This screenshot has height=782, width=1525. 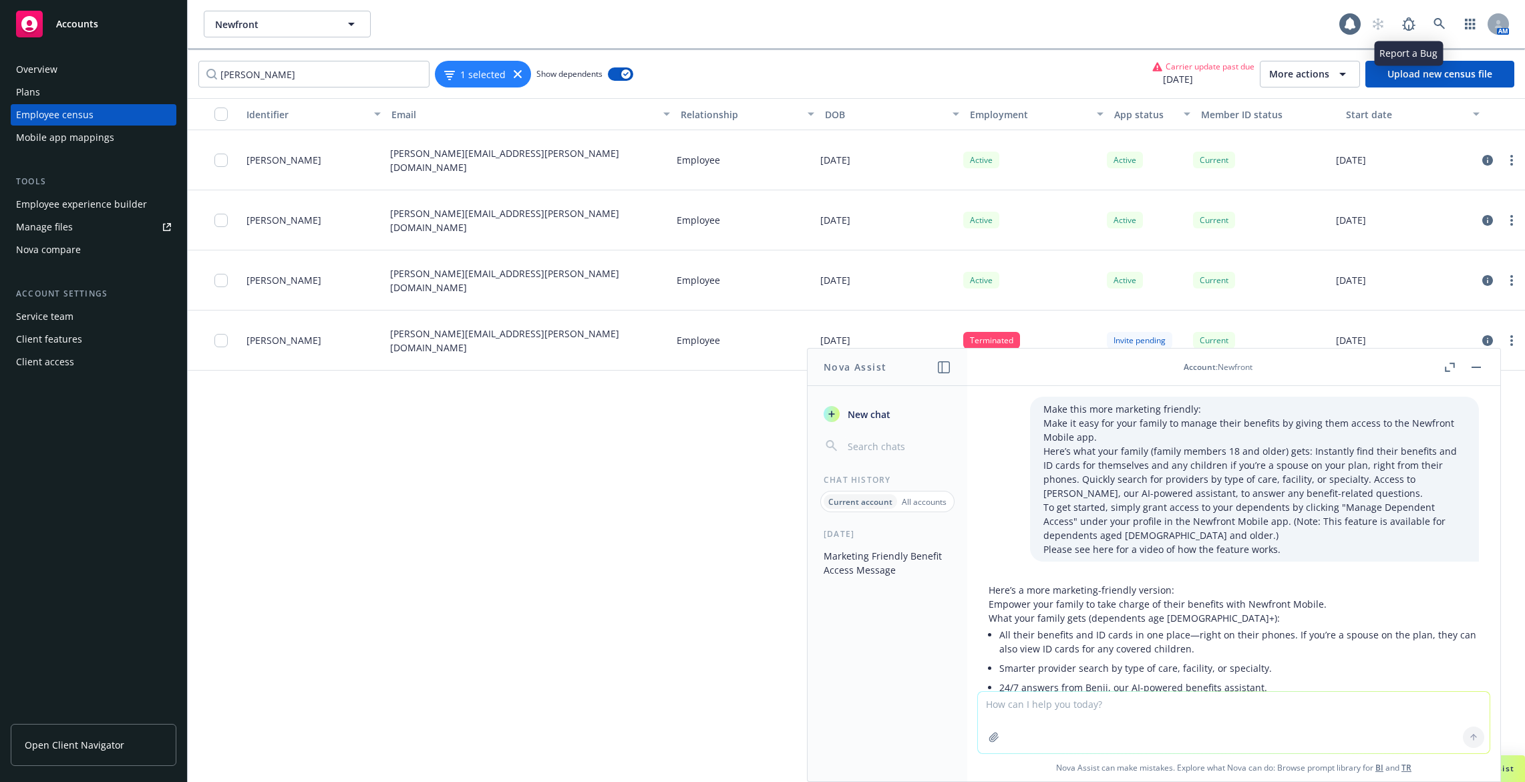 What do you see at coordinates (65, 138) in the screenshot?
I see `div: Mobile app mappings` at bounding box center [65, 138].